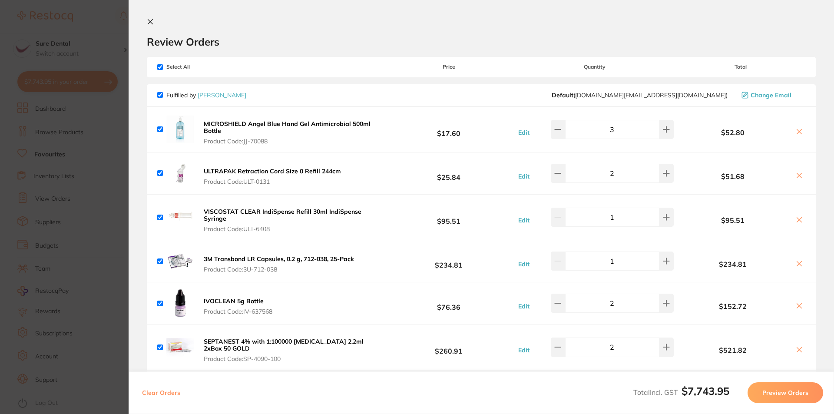 This screenshot has height=414, width=834. Describe the element at coordinates (733, 133) in the screenshot. I see `b: $52.80` at that location.